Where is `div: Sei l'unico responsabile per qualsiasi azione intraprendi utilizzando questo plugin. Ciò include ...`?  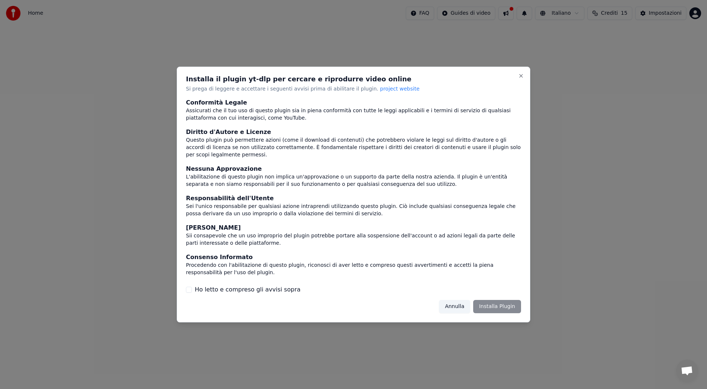 div: Sei l'unico responsabile per qualsiasi azione intraprendi utilizzando questo plugin. Ciò include ... is located at coordinates (354, 210).